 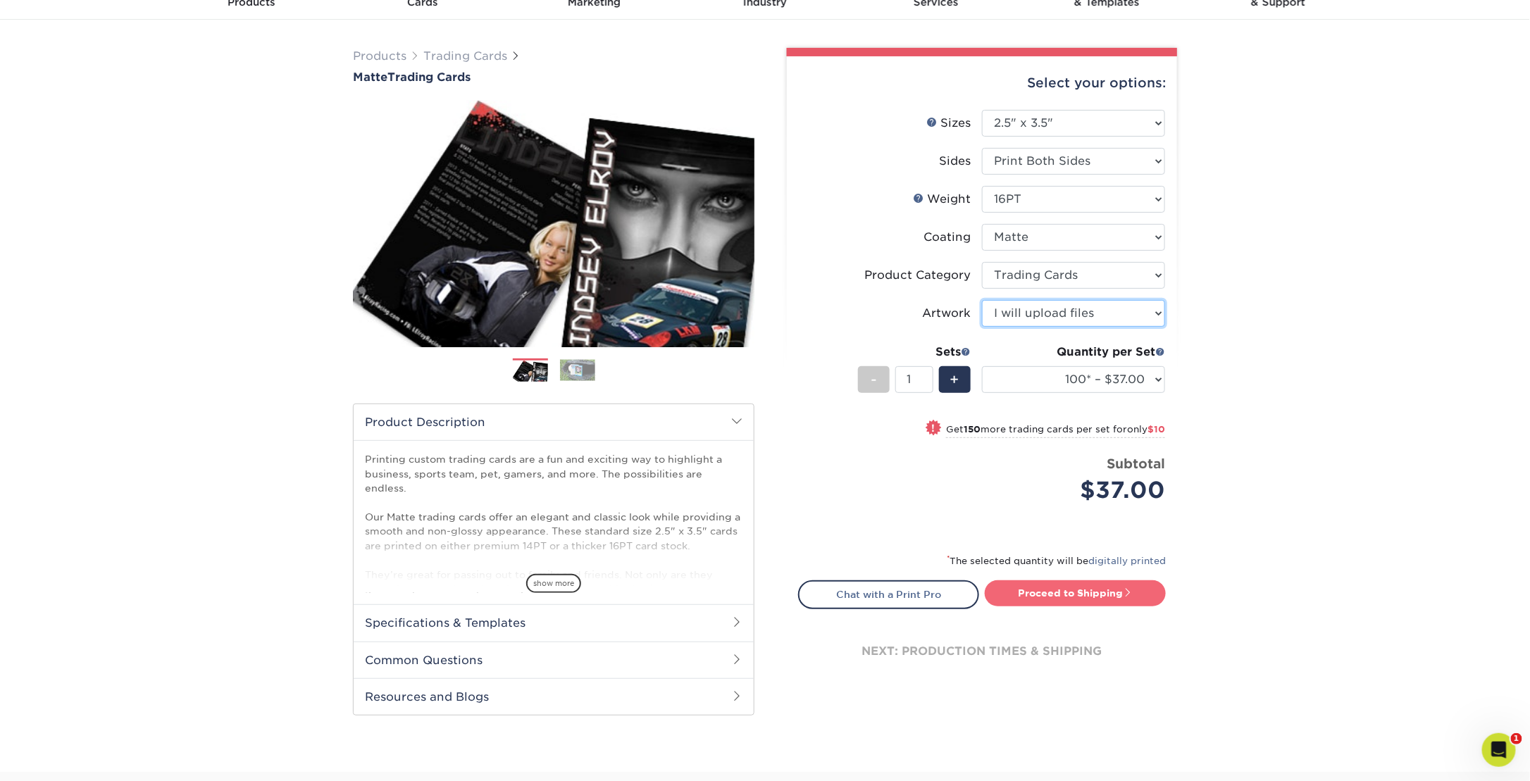 I want to click on div: Artwork, so click(x=946, y=313).